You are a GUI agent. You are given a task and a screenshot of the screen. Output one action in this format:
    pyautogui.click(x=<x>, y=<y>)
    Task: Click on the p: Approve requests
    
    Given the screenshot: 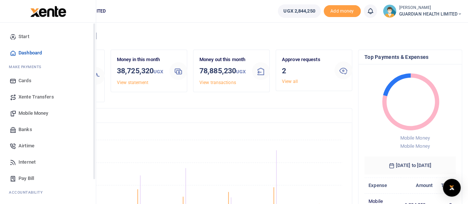 What is the action you would take?
    pyautogui.click(x=305, y=60)
    